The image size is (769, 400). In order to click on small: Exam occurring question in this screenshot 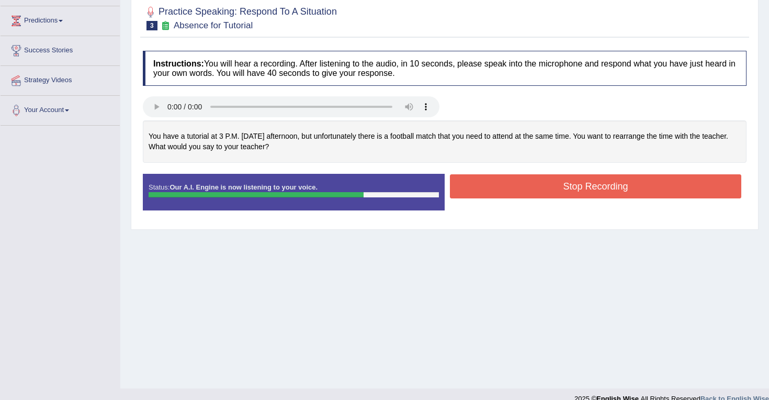, I will do `click(165, 26)`.